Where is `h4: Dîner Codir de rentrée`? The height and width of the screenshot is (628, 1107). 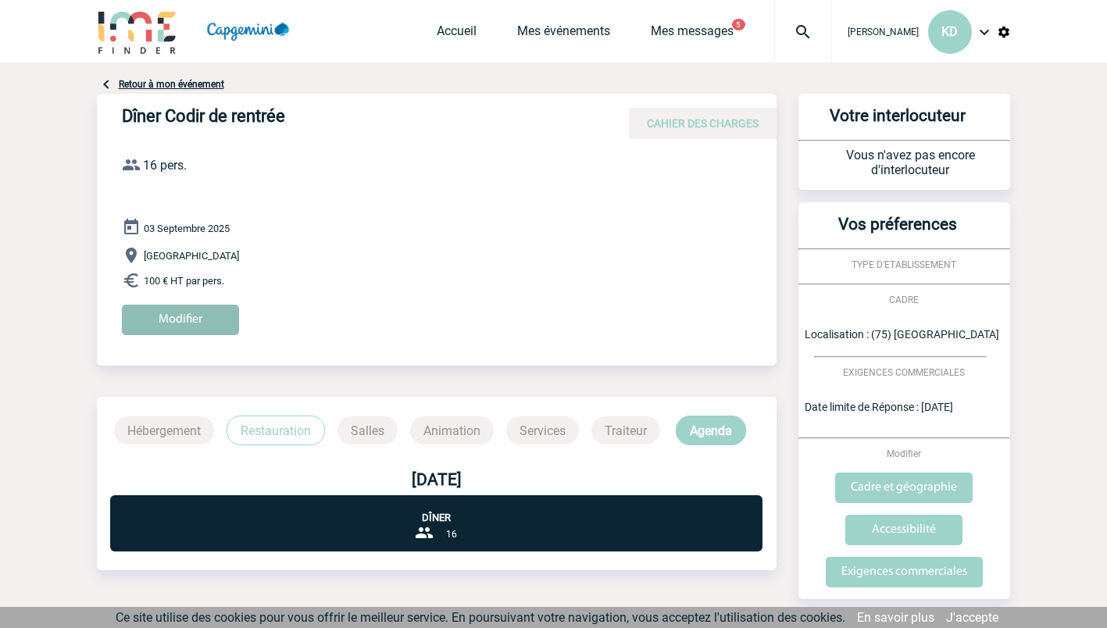 h4: Dîner Codir de rentrée is located at coordinates (356, 120).